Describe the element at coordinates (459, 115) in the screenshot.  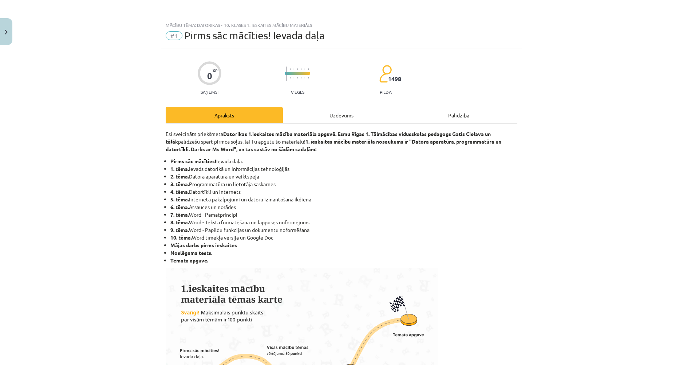
I see `div: Palīdzība` at that location.